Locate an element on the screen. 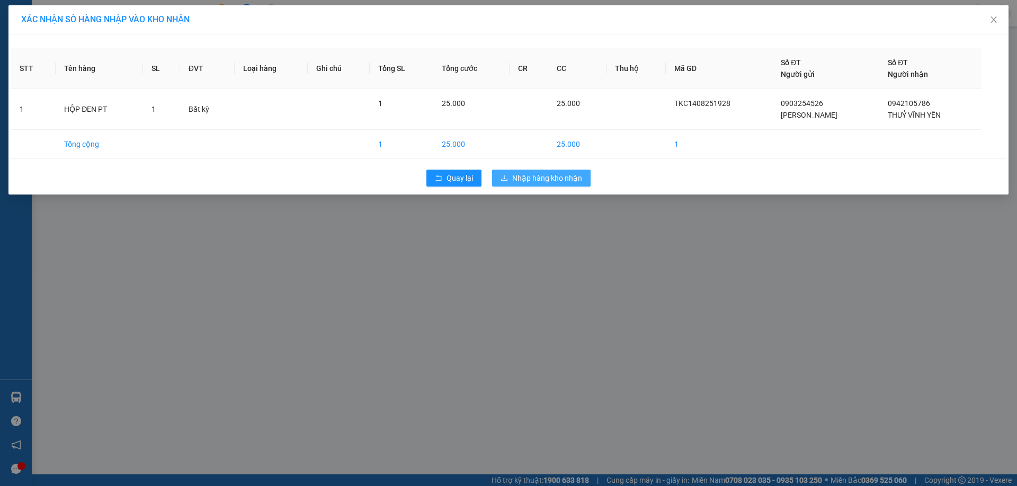 The image size is (1017, 486). span: Nhập hàng kho nhận is located at coordinates (547, 178).